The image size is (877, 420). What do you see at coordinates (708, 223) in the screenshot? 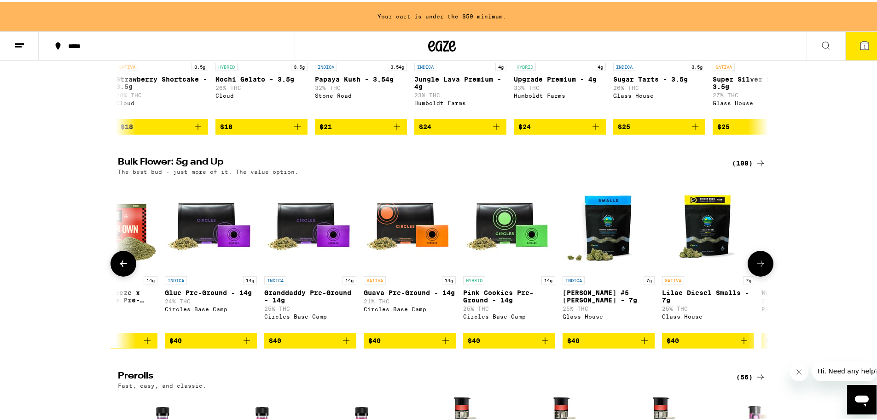
I see `img: Glass House - Lilac Diesel Smalls - 7g` at bounding box center [708, 223].